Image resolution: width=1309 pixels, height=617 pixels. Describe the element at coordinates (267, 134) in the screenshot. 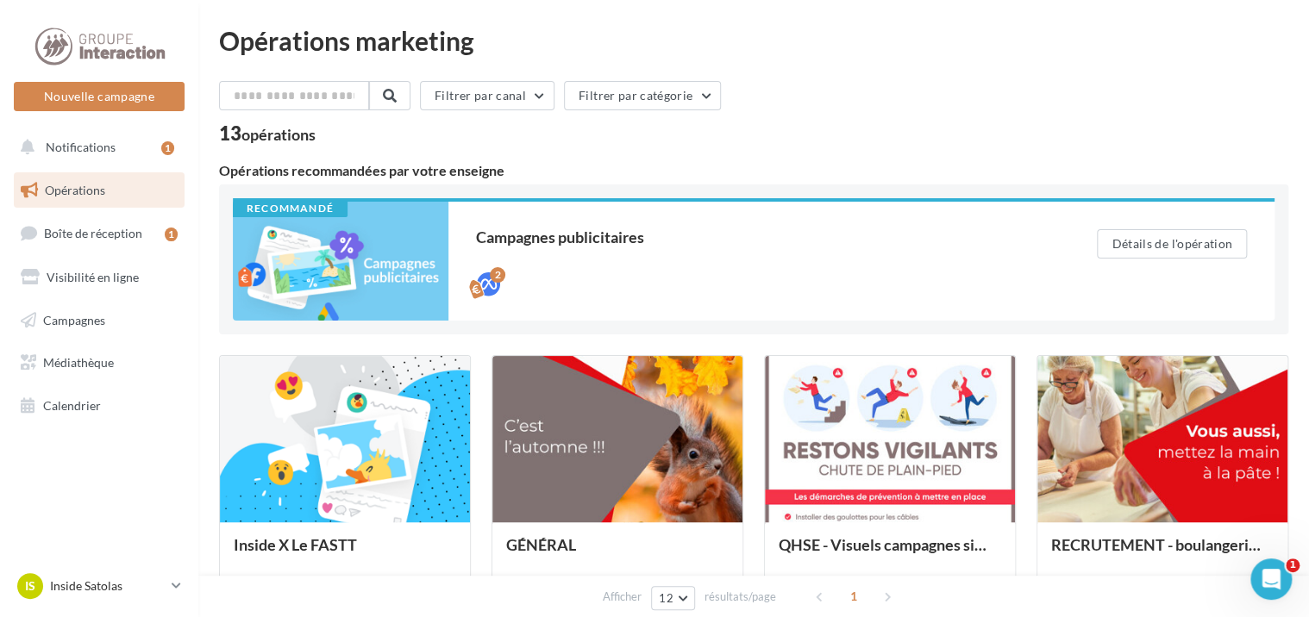

I see `div: 13` at that location.